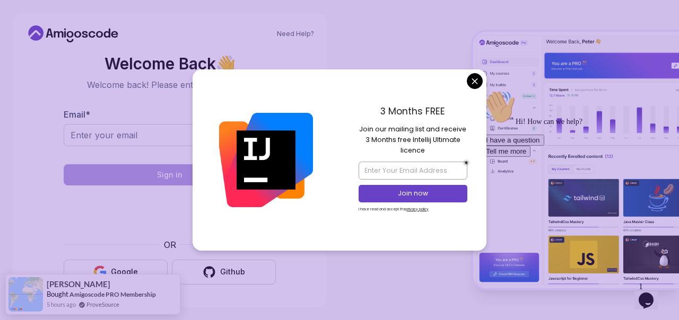 Image resolution: width=679 pixels, height=320 pixels. What do you see at coordinates (36, 54) in the screenshot?
I see `button: I have a question` at bounding box center [36, 54].